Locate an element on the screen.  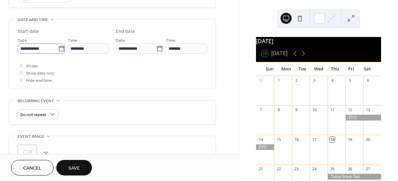
a: Cancel is located at coordinates (32, 167).